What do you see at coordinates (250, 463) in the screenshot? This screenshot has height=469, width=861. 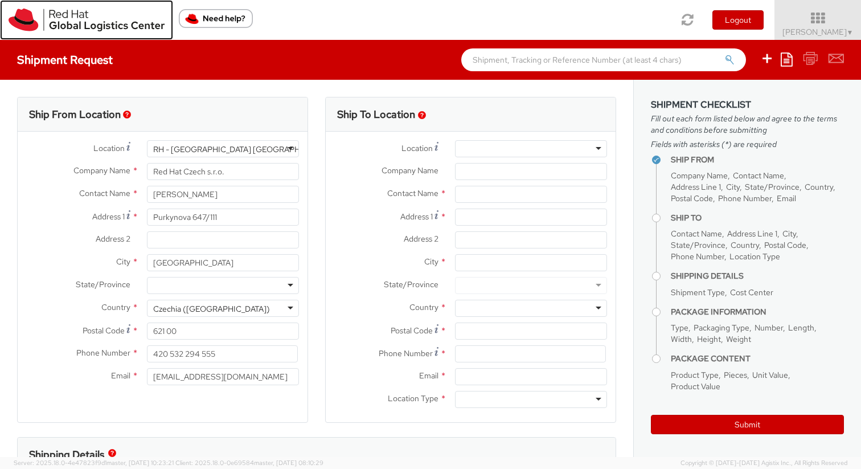 I see `span: Client: 2025.18.0-0e69584` at bounding box center [250, 463].